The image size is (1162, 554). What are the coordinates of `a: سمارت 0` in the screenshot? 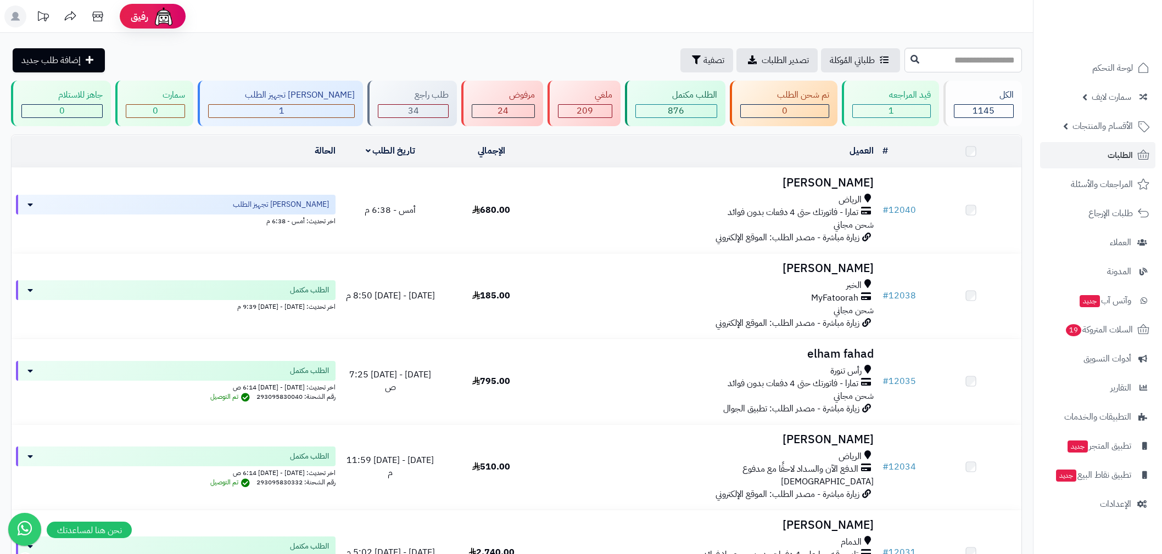 It's located at (154, 103).